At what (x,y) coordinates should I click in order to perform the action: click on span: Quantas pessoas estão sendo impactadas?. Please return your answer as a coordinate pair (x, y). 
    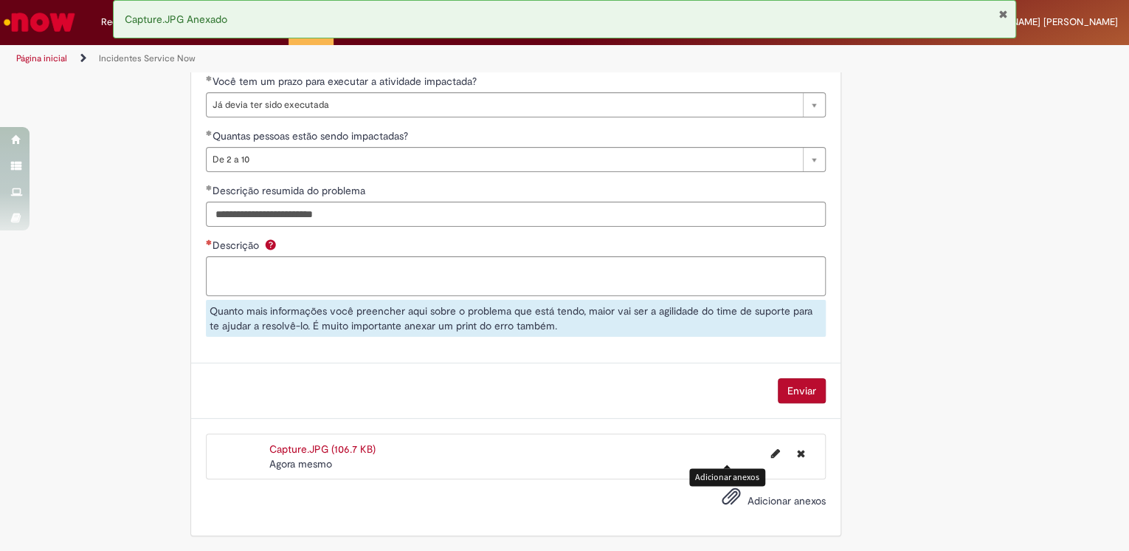
    Looking at the image, I should click on (311, 136).